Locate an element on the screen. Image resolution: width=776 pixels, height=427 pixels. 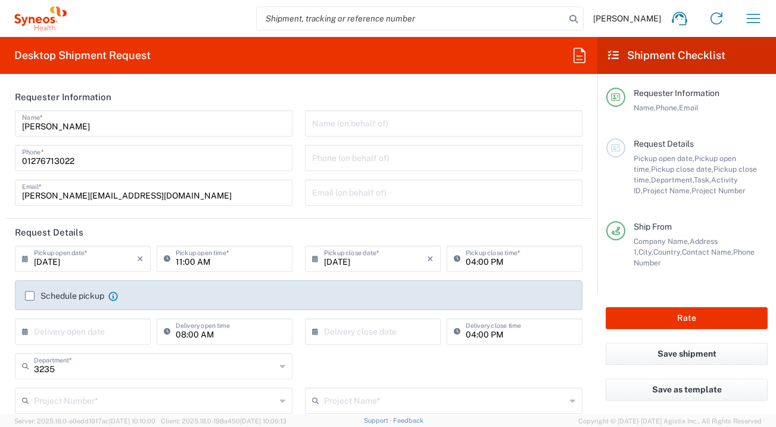
button: Save as template is located at coordinates (687, 389).